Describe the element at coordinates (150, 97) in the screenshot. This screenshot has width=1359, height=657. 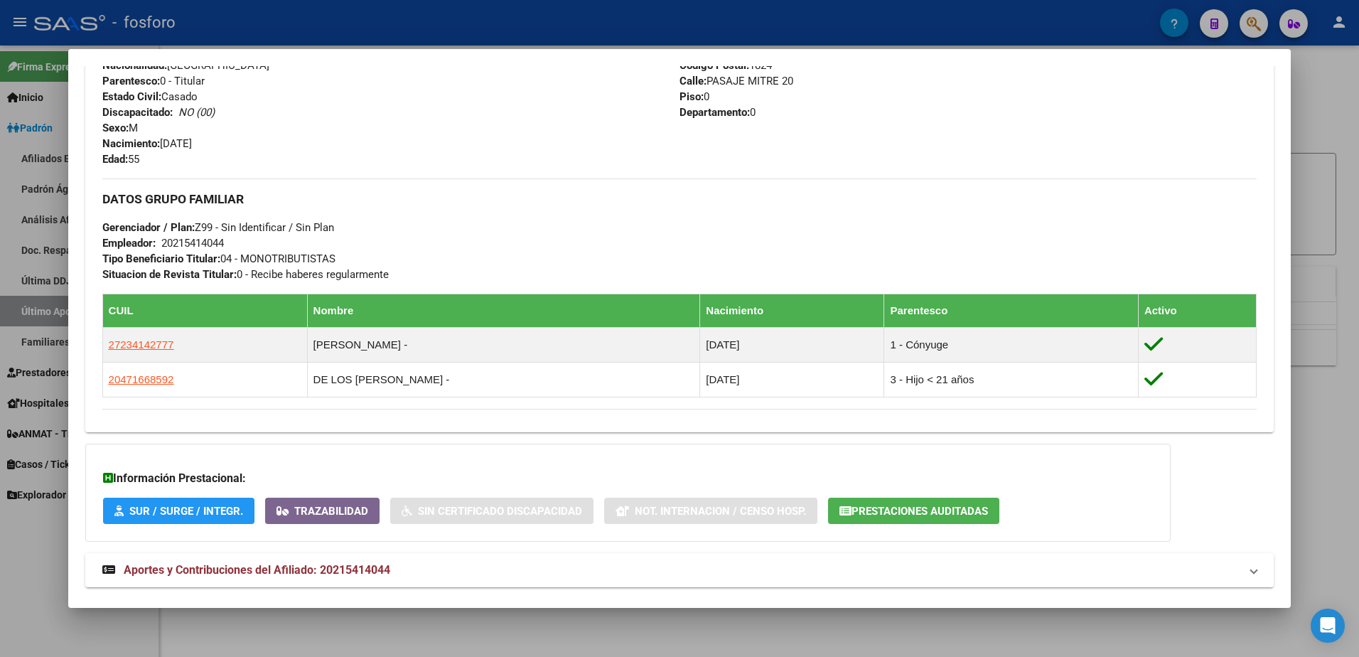
I see `span: Casado` at that location.